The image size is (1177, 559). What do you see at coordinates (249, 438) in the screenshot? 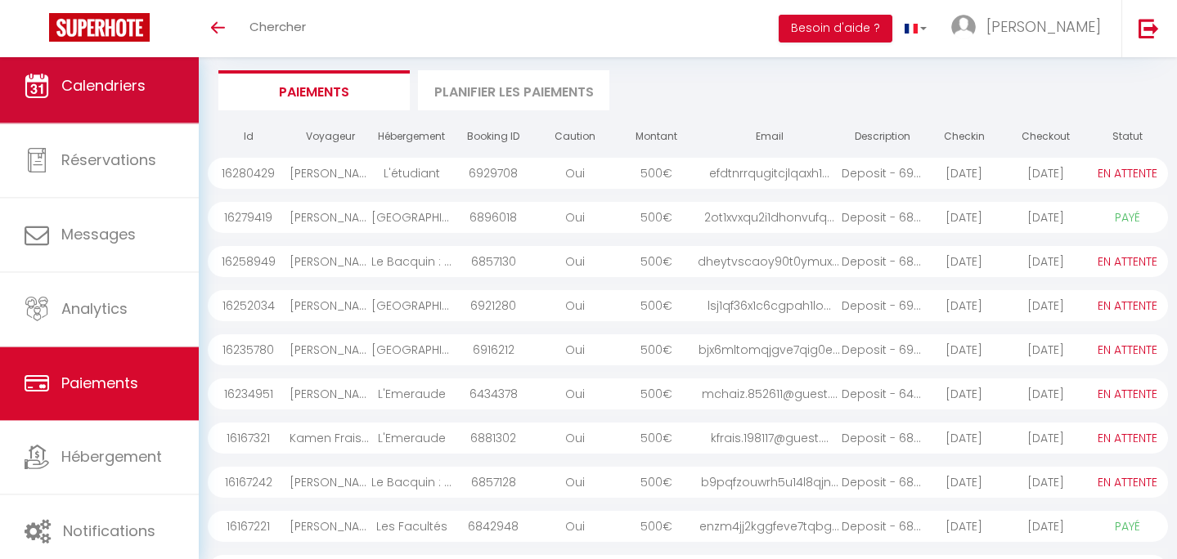
I see `div: 16167321` at bounding box center [249, 438].